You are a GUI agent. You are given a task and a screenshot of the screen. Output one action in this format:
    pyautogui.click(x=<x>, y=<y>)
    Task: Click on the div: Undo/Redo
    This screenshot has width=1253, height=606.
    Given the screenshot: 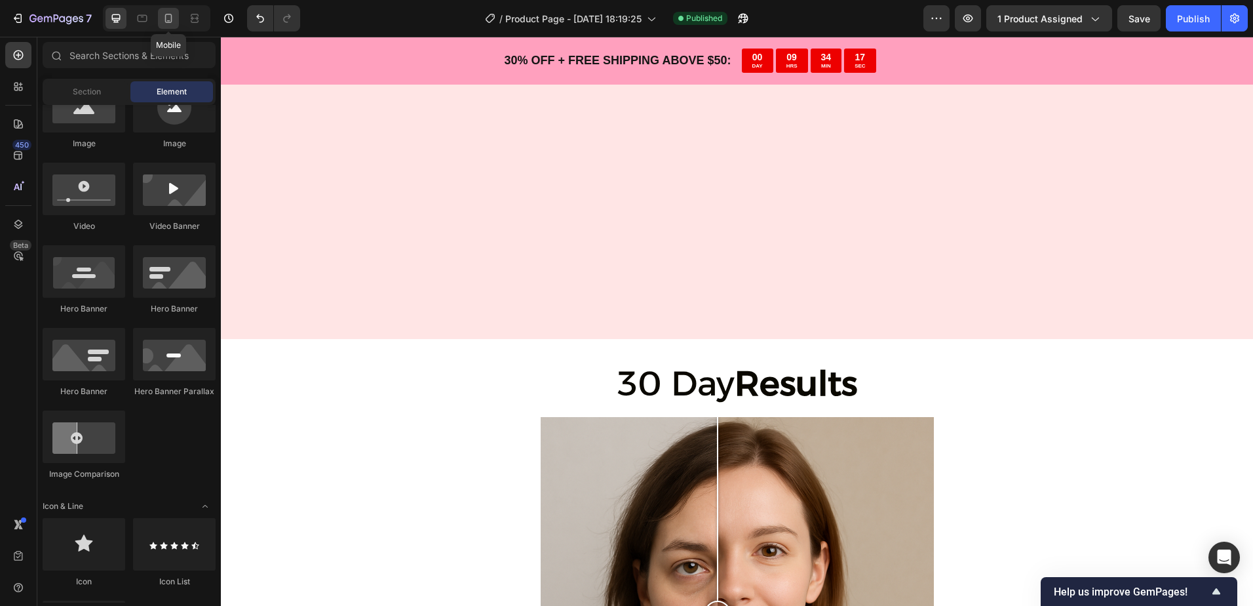 What is the action you would take?
    pyautogui.click(x=273, y=18)
    